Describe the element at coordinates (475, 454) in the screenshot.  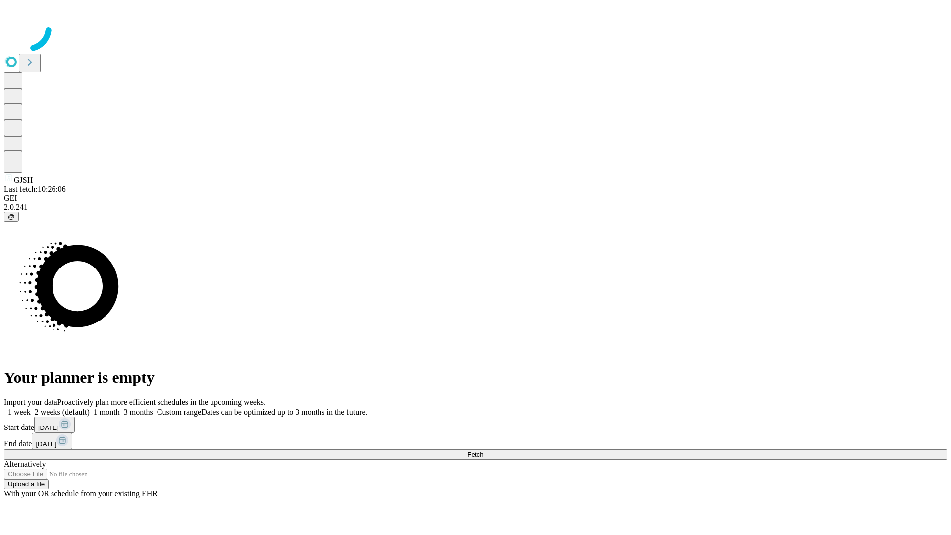
I see `span: Fetch` at that location.